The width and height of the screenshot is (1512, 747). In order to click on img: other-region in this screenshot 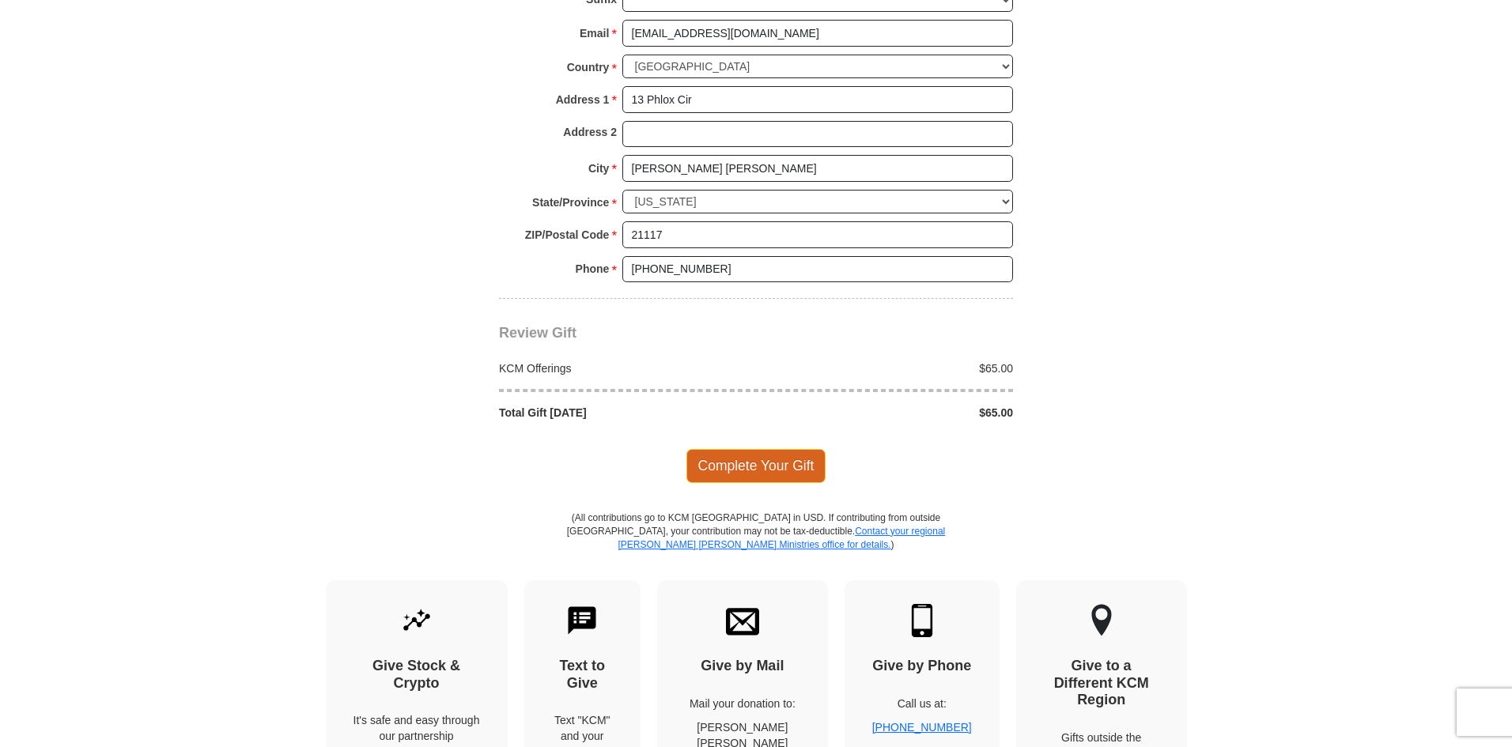, I will do `click(1102, 621)`.